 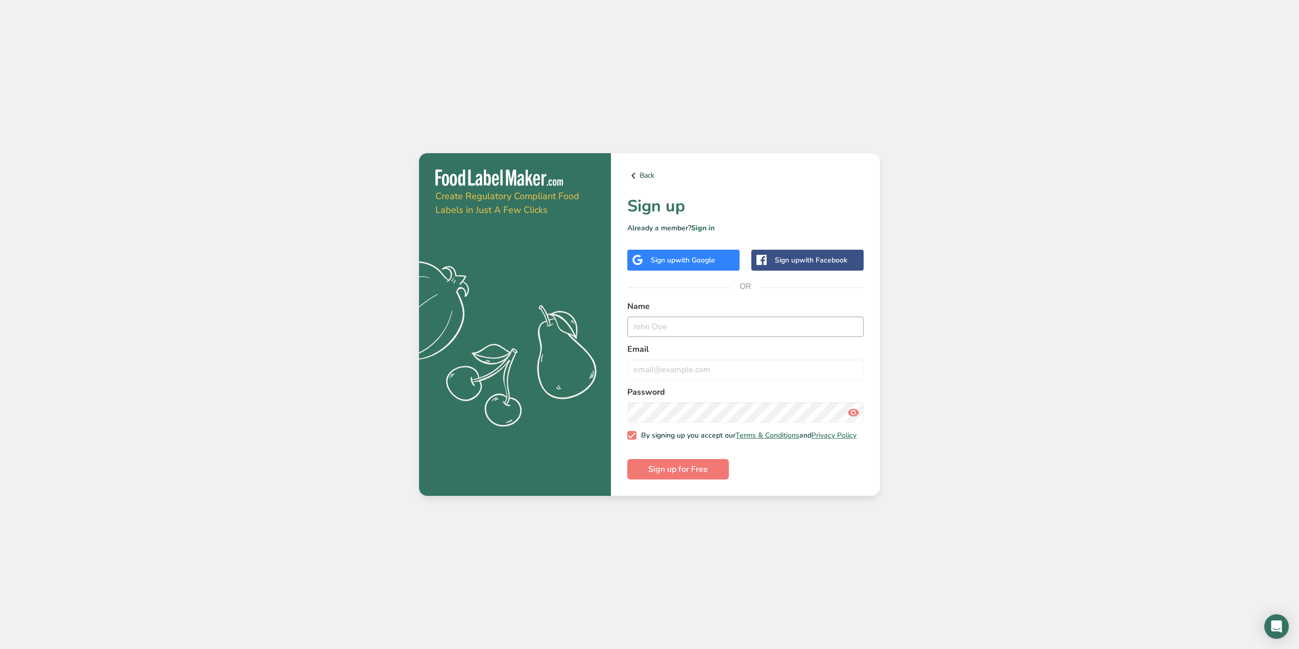 I want to click on span: Sign up for Free, so click(x=678, y=469).